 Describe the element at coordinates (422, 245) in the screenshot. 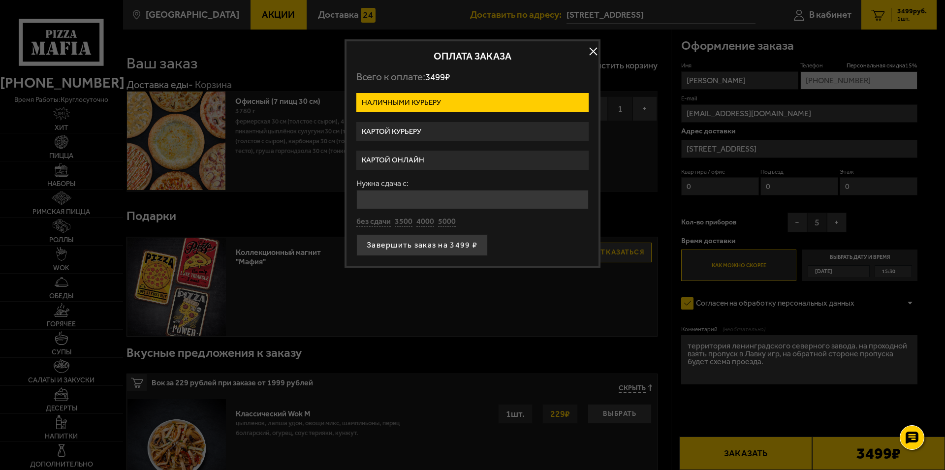

I see `button: Завершить заказ на 3499 ₽` at that location.